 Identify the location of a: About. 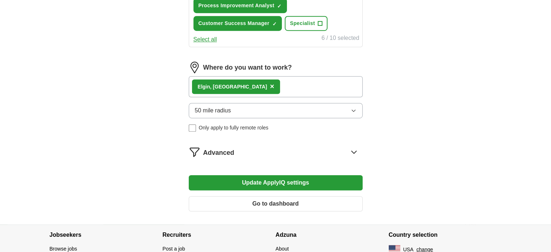
(282, 249).